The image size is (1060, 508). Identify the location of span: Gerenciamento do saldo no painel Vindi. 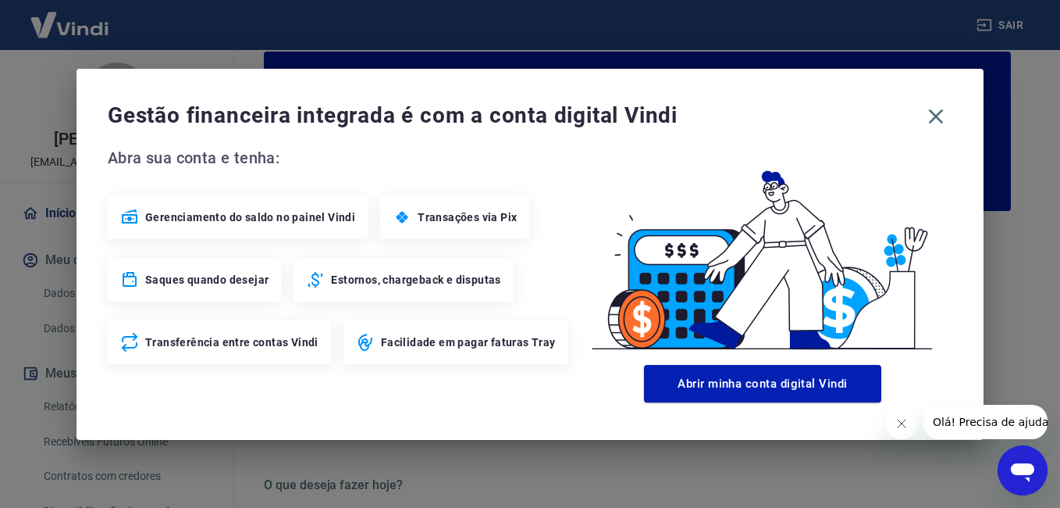
(250, 217).